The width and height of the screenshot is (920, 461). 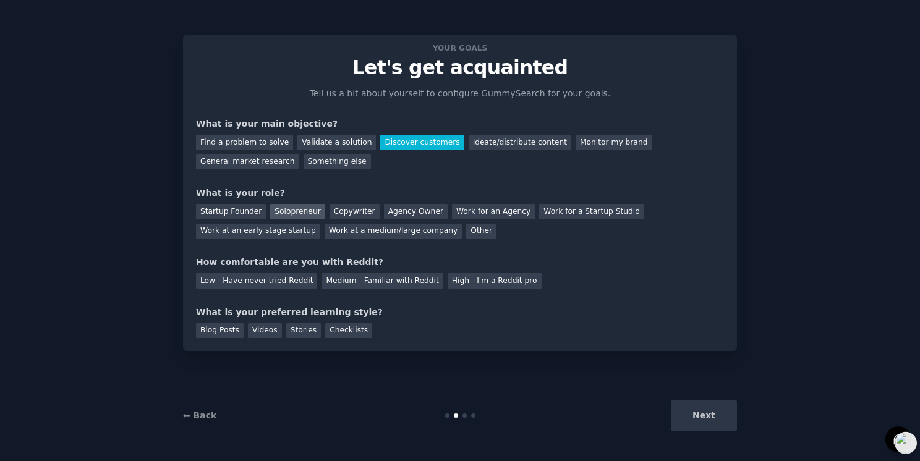 What do you see at coordinates (258, 231) in the screenshot?
I see `div: Work at an early stage startup` at bounding box center [258, 231].